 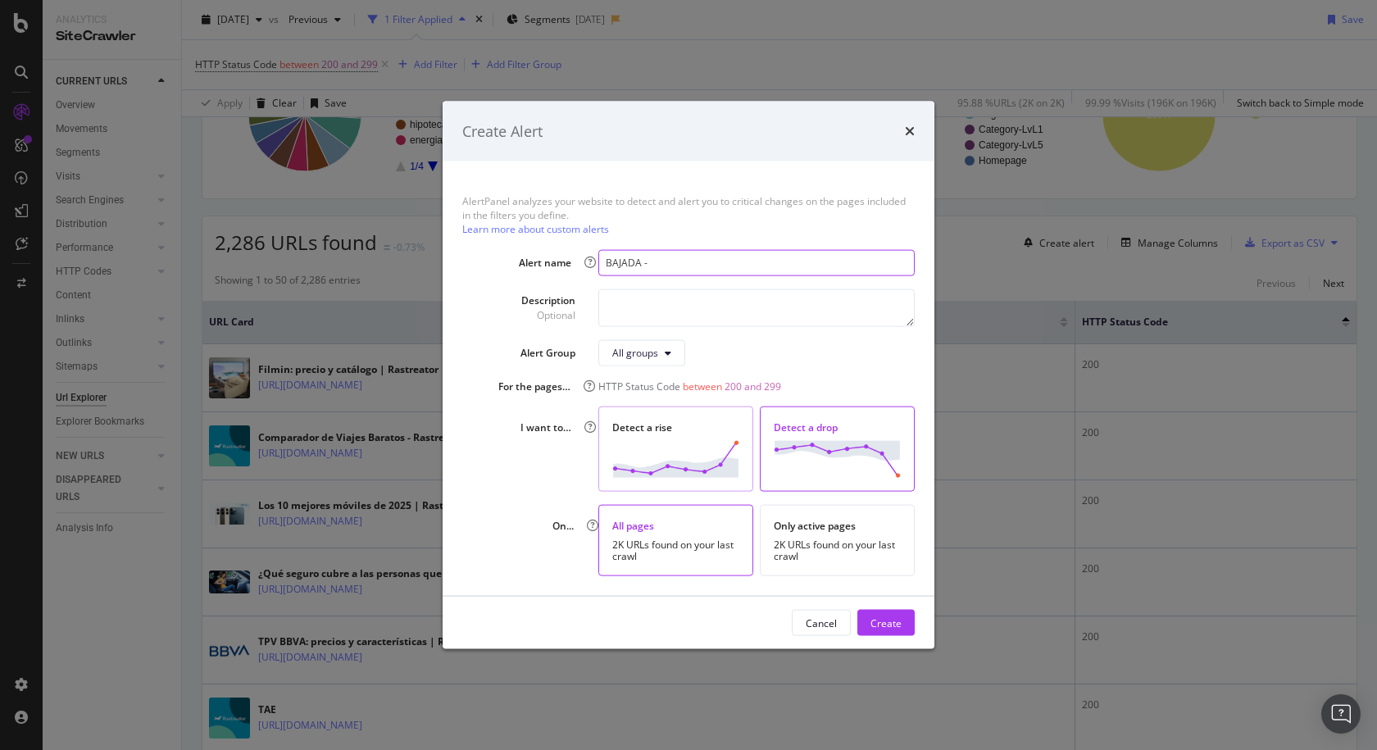 What do you see at coordinates (837, 426) in the screenshot?
I see `div: Detect a drop` at bounding box center [837, 426].